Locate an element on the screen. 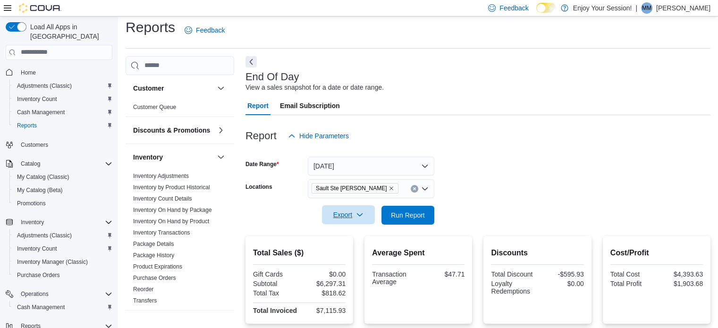  span: Customer Queue is located at coordinates (154, 107).